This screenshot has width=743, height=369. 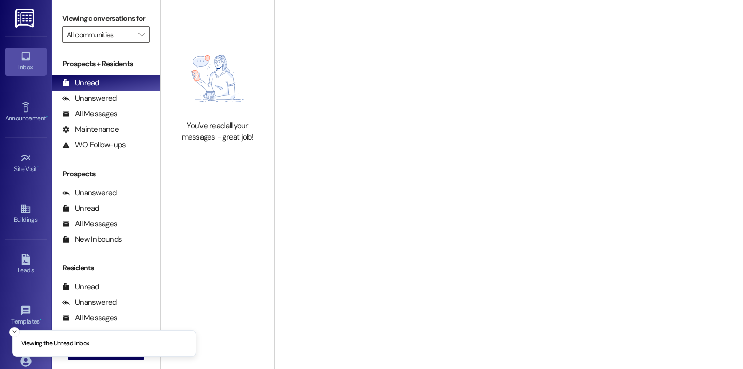 What do you see at coordinates (25, 18) in the screenshot?
I see `img: ResiDesk Logo` at bounding box center [25, 18].